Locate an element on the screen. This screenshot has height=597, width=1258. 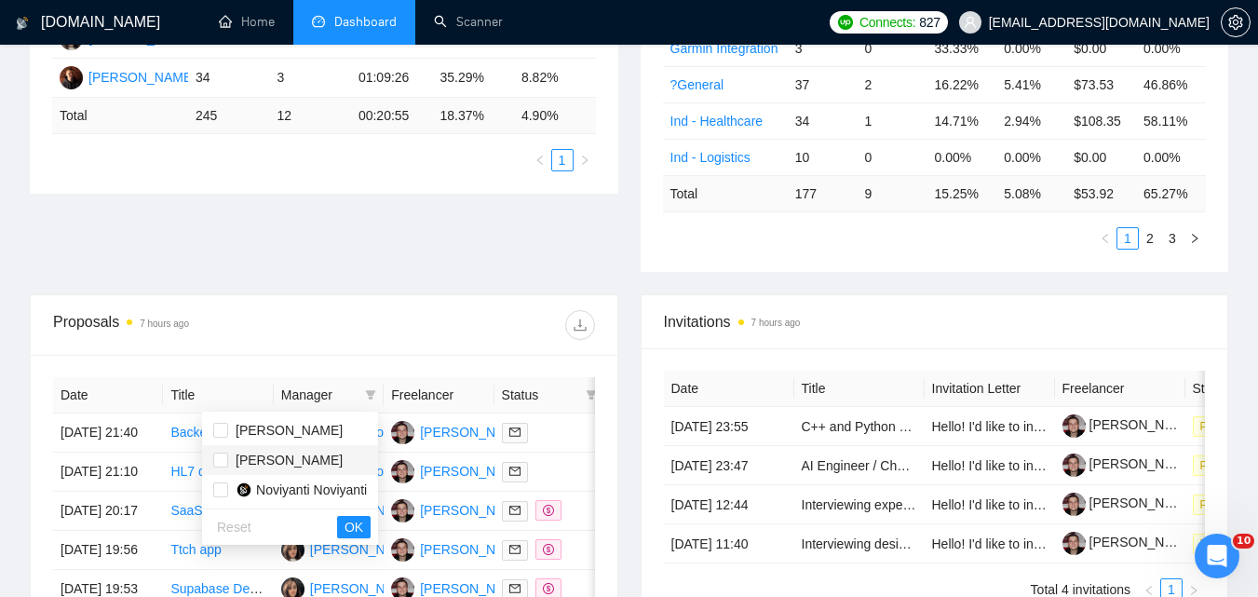
span: Noviyanti Noviyanti is located at coordinates (311, 490).